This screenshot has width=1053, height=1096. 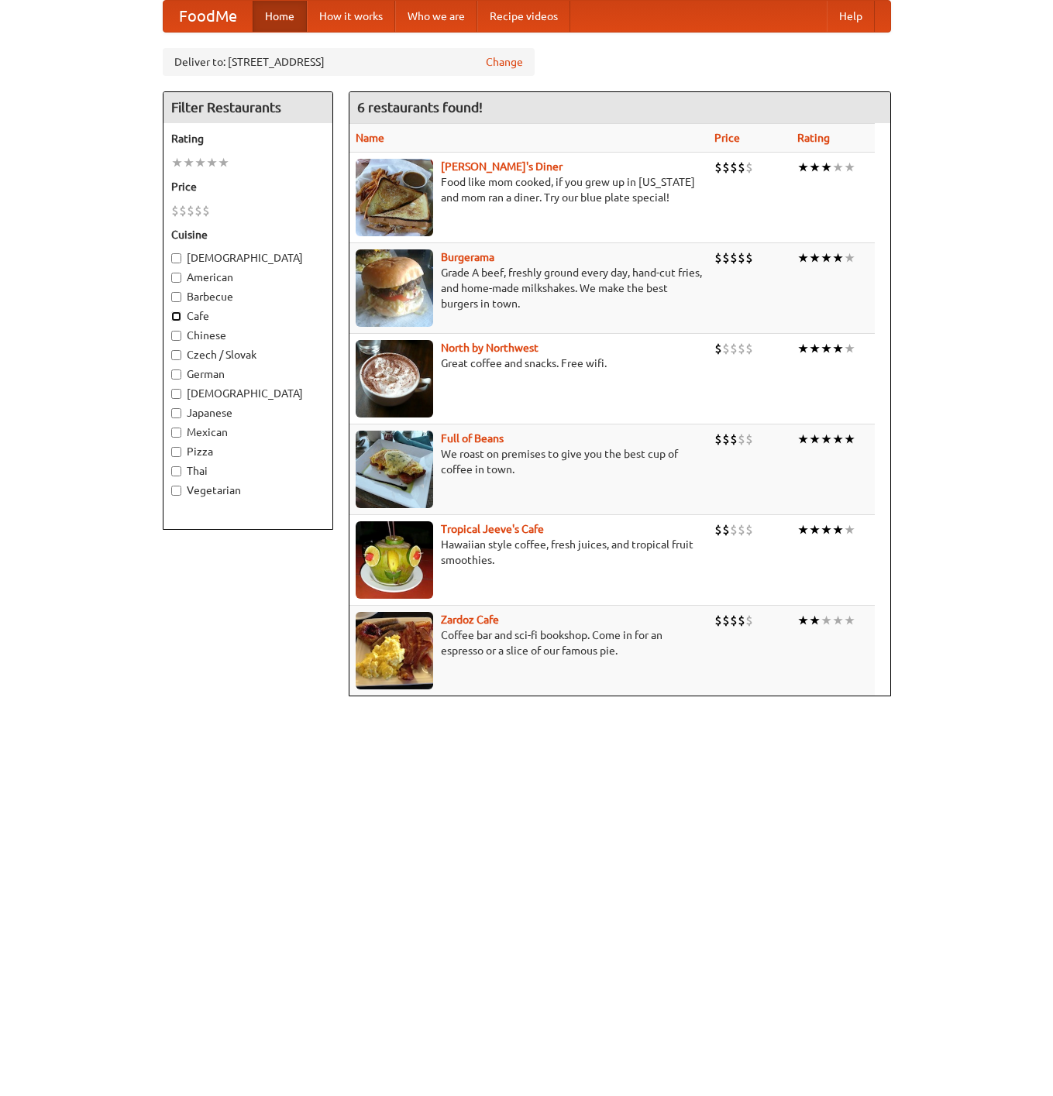 What do you see at coordinates (176, 374) in the screenshot?
I see `input: German` at bounding box center [176, 374].